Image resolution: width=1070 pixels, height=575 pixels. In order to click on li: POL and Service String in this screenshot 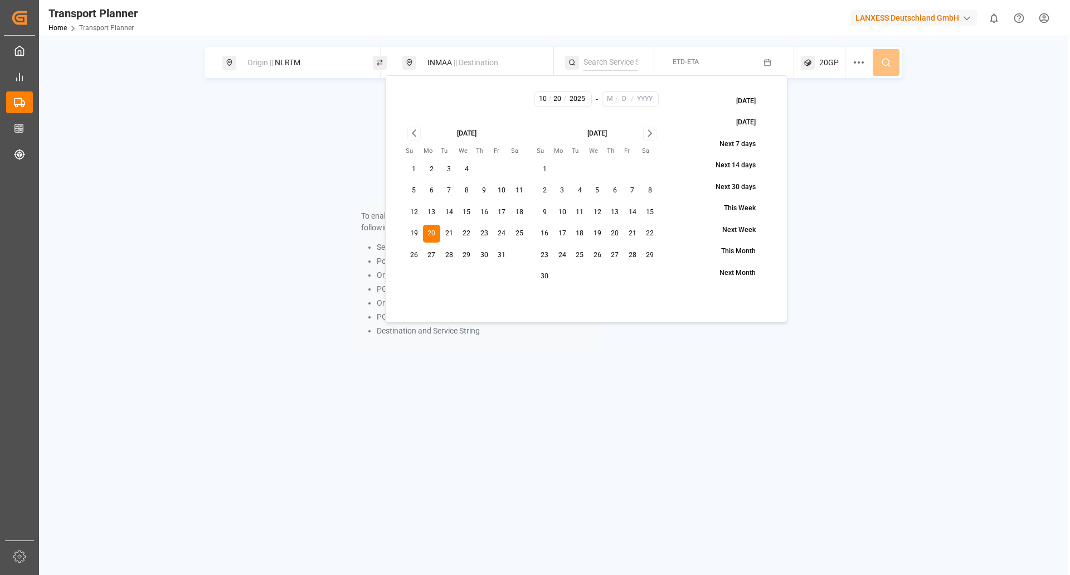, I will do `click(484, 289)`.